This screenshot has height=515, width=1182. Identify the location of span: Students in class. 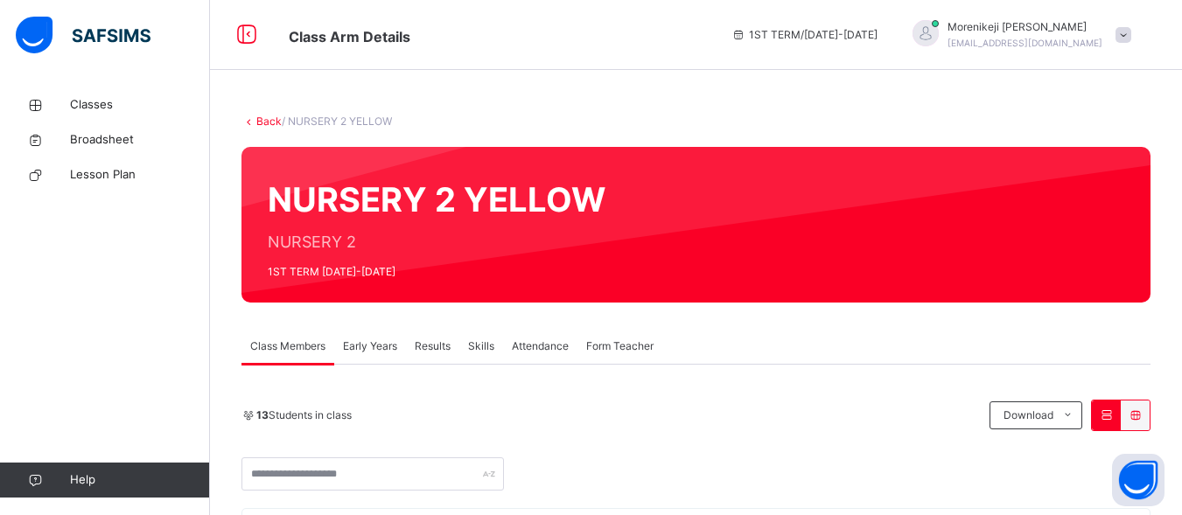
(304, 416).